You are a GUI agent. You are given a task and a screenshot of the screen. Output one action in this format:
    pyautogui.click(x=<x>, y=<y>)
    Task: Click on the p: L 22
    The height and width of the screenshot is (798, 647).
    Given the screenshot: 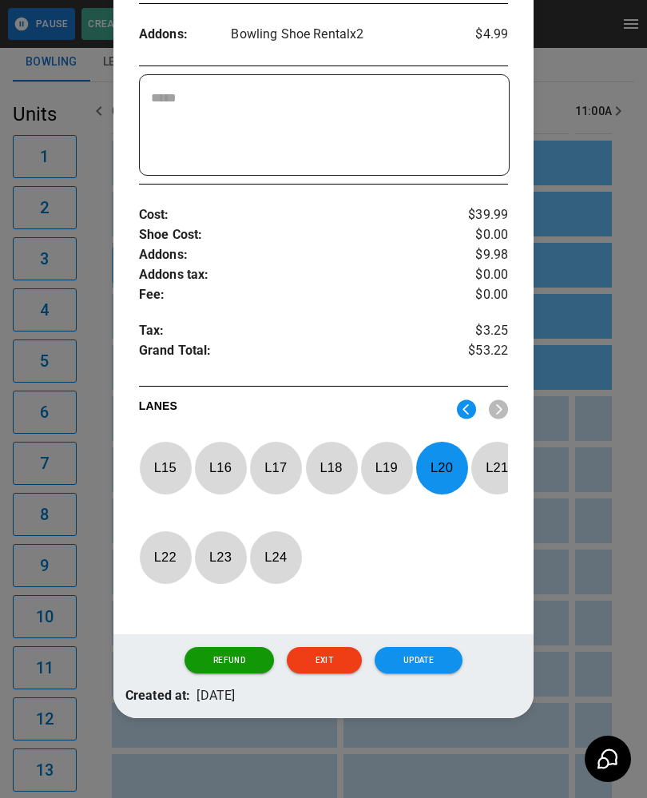 What is the action you would take?
    pyautogui.click(x=165, y=557)
    